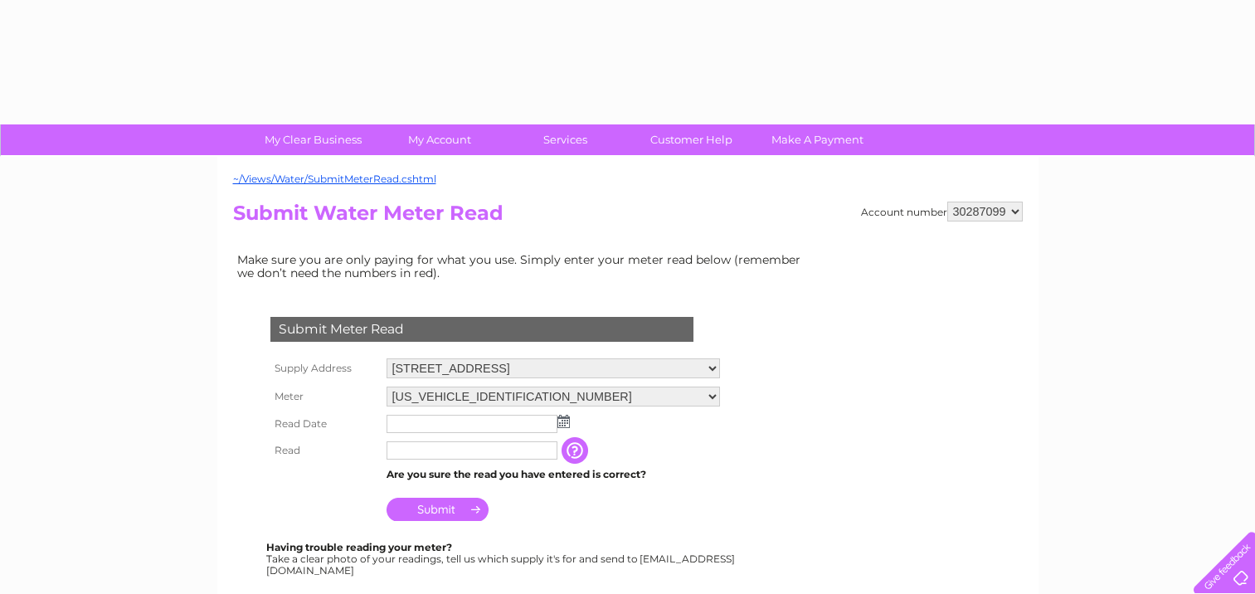 The image size is (1255, 594). I want to click on div: Submit Meter Read, so click(482, 329).